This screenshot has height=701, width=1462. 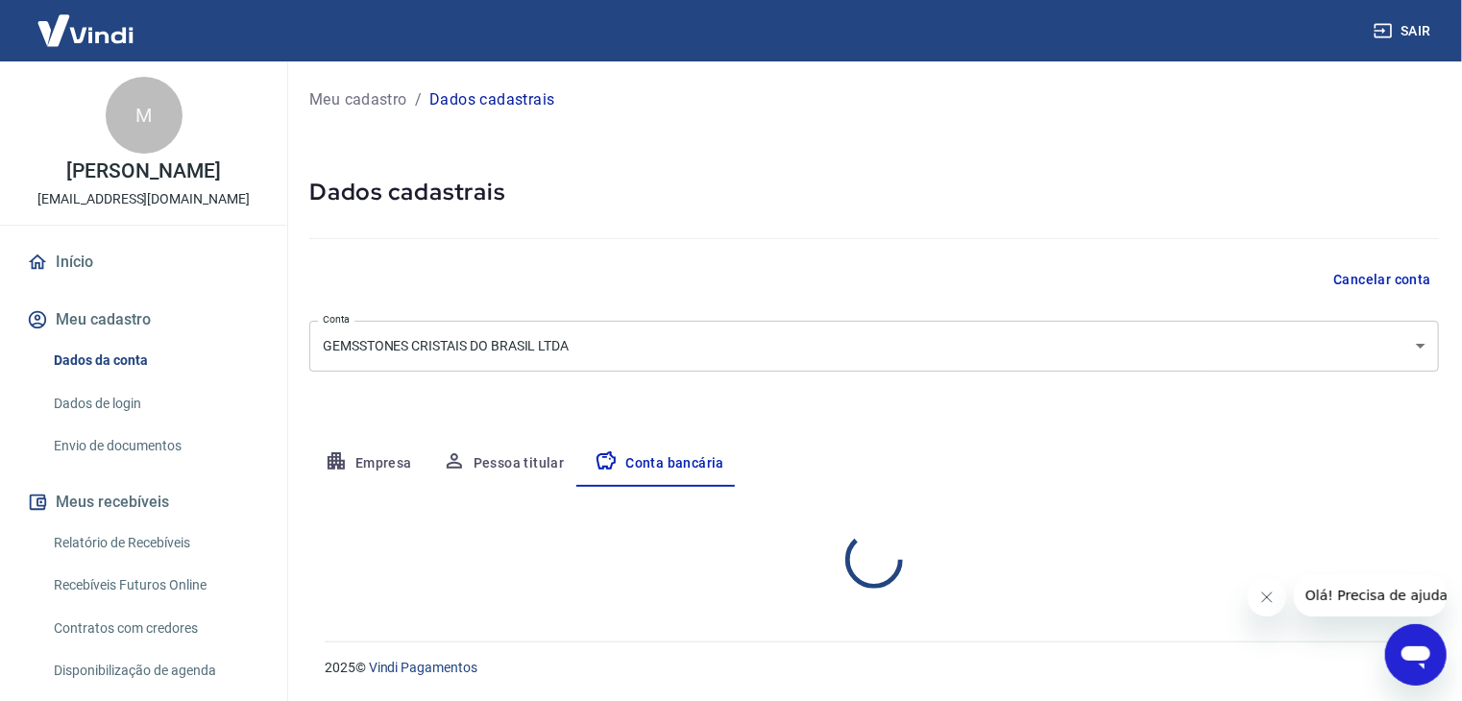 I want to click on button: Conta bancária, so click(x=659, y=464).